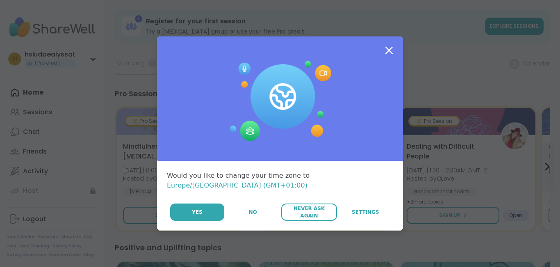 The image size is (560, 267). I want to click on button: Never Ask Again, so click(309, 212).